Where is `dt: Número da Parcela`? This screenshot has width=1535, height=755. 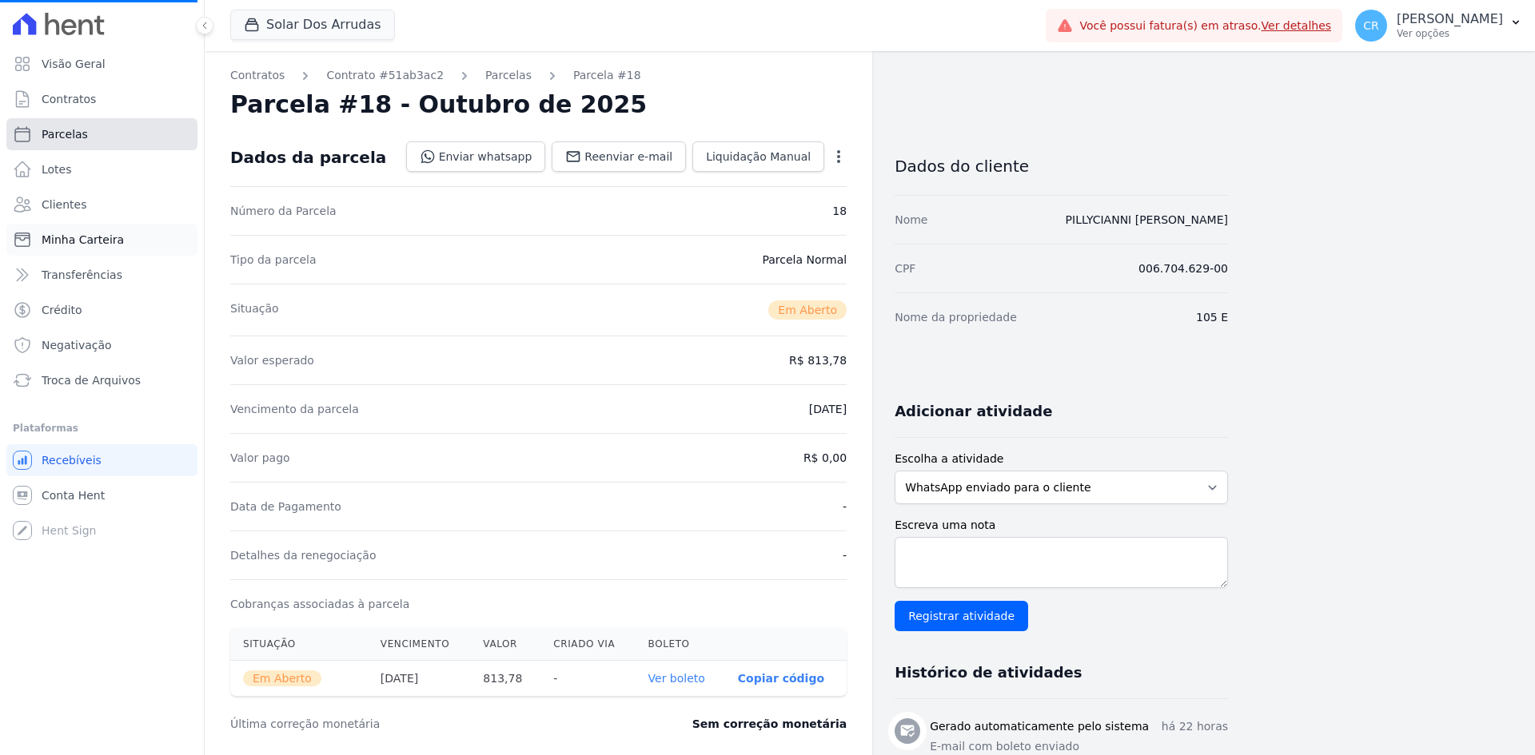
dt: Número da Parcela is located at coordinates (283, 211).